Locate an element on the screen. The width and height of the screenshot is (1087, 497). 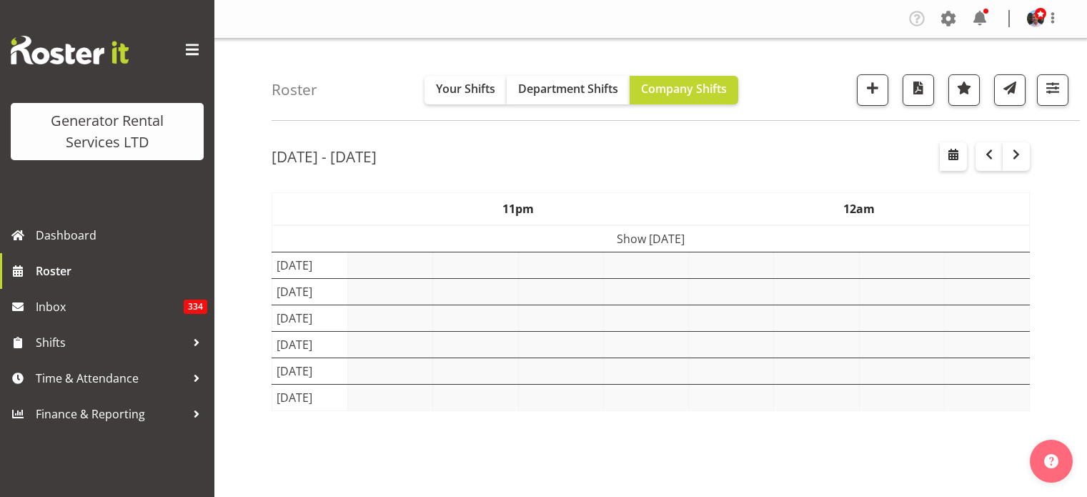
span: Finance & Reporting is located at coordinates (111, 414).